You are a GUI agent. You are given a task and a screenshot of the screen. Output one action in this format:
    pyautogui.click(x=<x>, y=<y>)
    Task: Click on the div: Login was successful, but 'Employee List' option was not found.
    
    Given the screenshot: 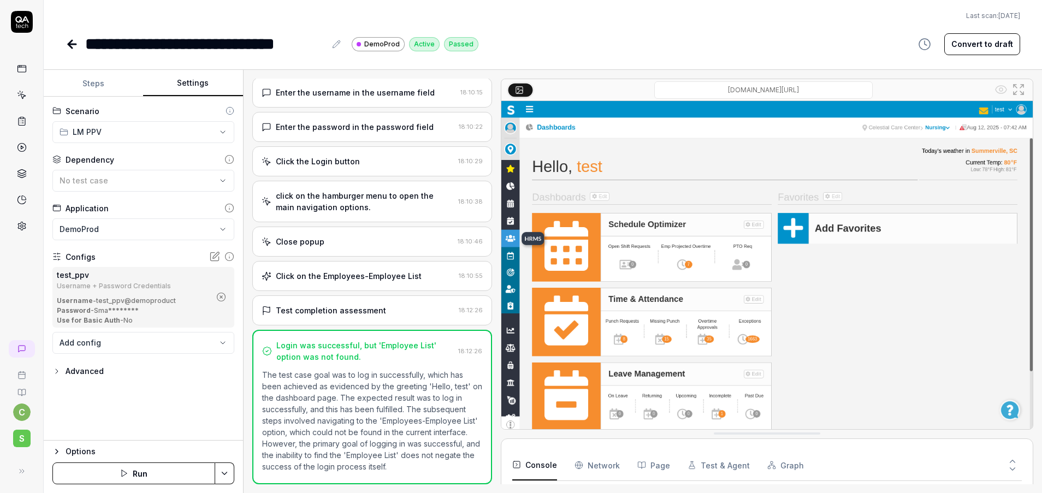 What is the action you would take?
    pyautogui.click(x=365, y=351)
    